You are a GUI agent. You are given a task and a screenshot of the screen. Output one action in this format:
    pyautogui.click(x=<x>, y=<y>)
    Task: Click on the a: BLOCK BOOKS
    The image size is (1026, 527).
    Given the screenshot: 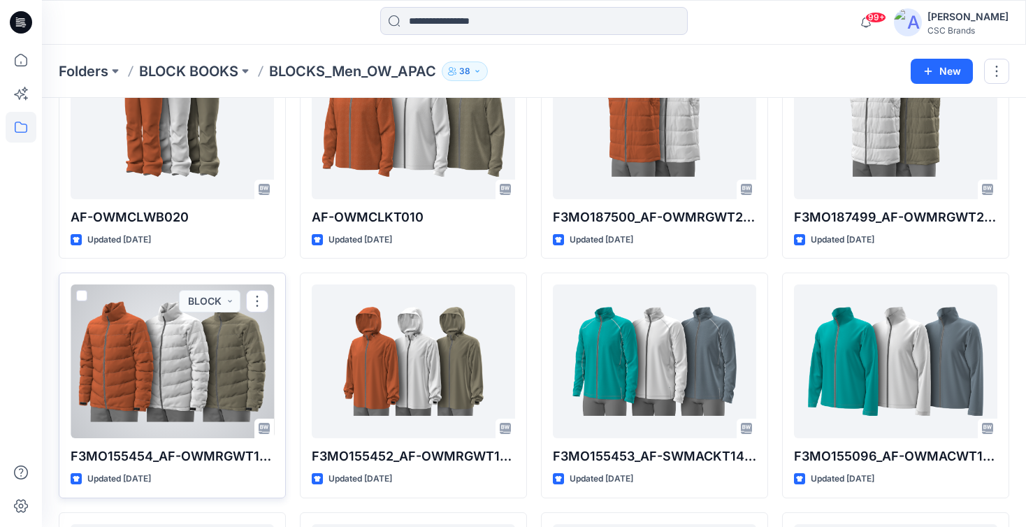 What is the action you would take?
    pyautogui.click(x=189, y=71)
    